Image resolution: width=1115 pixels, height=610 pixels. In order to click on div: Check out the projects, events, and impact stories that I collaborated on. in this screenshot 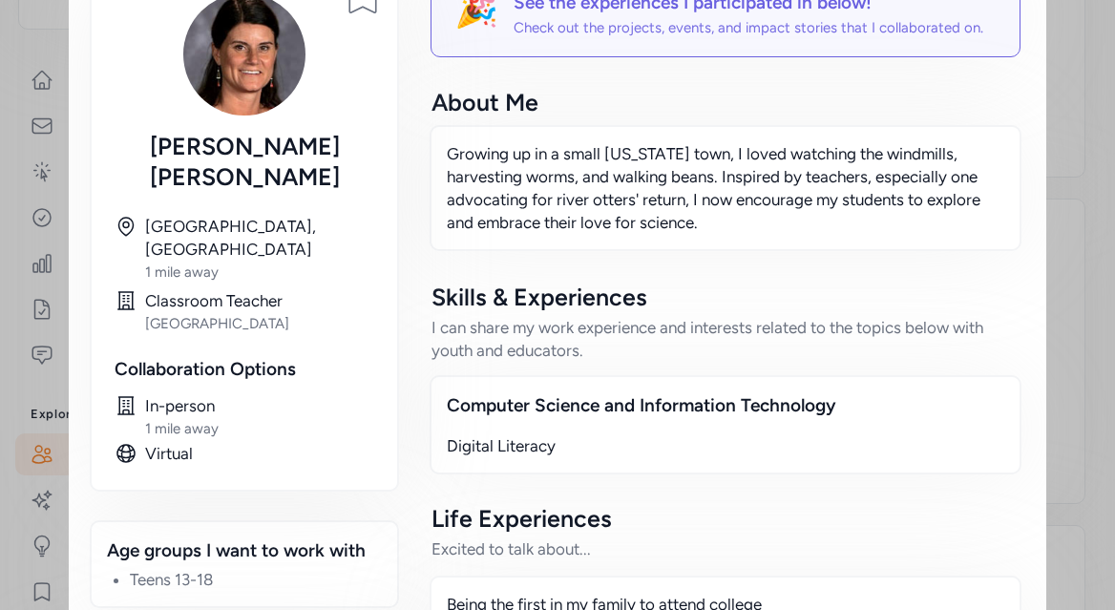, I will do `click(748, 28)`.